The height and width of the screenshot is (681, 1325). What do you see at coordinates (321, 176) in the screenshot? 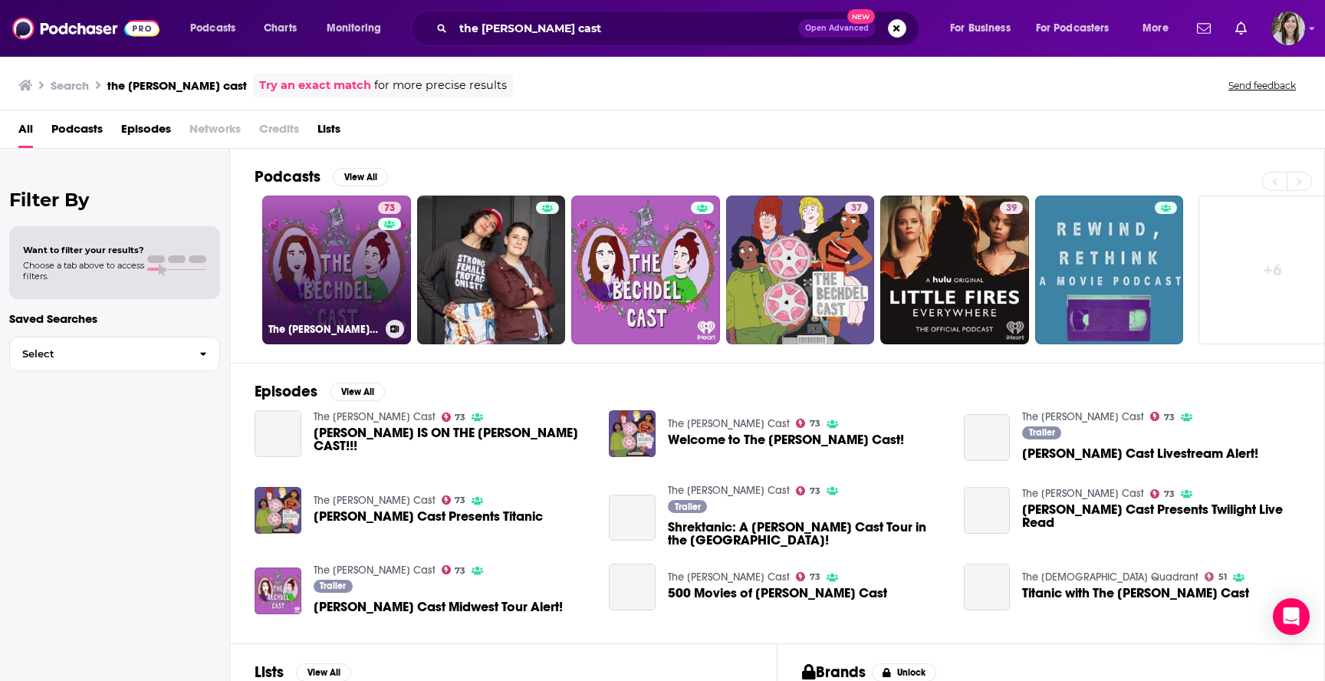
I see `a: PodcastsView All` at bounding box center [321, 176].